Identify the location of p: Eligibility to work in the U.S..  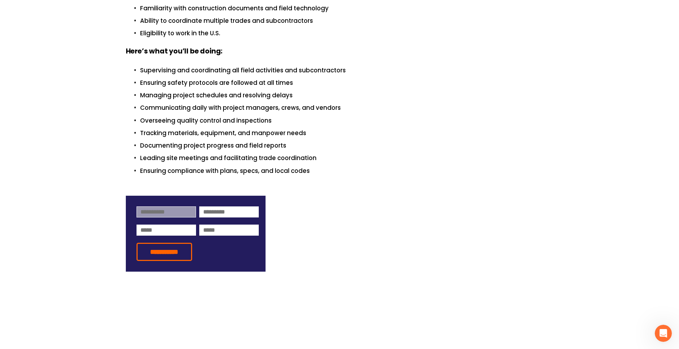
(347, 33).